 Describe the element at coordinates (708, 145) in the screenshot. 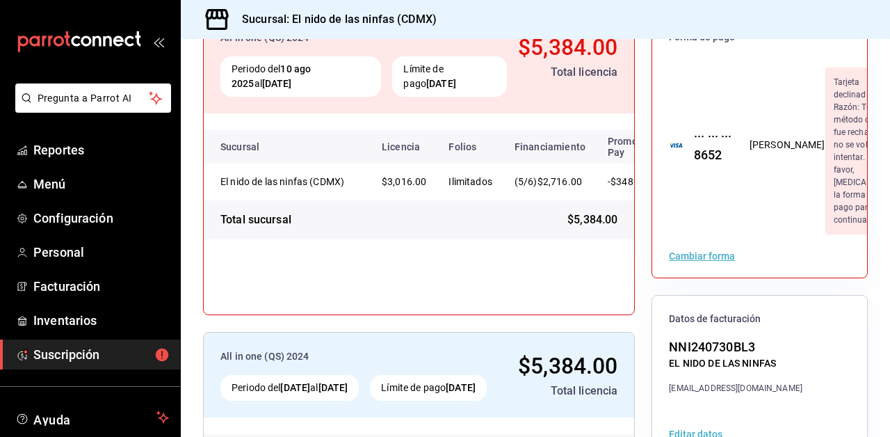

I see `div: ··· ··· ··· 8652` at that location.